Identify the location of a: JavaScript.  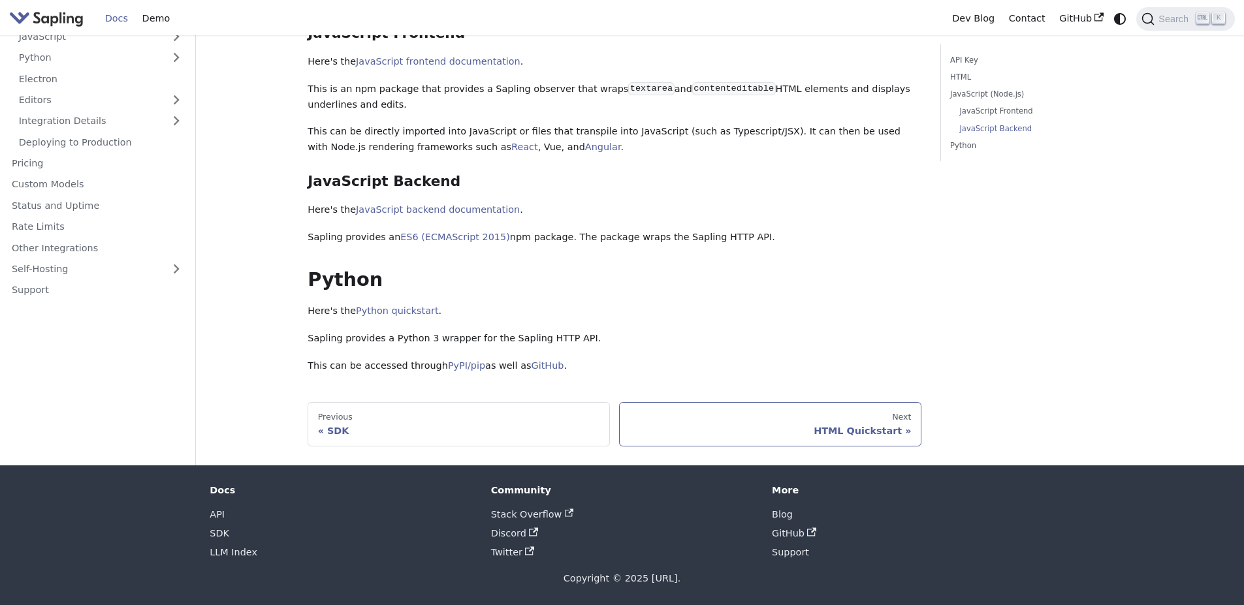
(101, 36).